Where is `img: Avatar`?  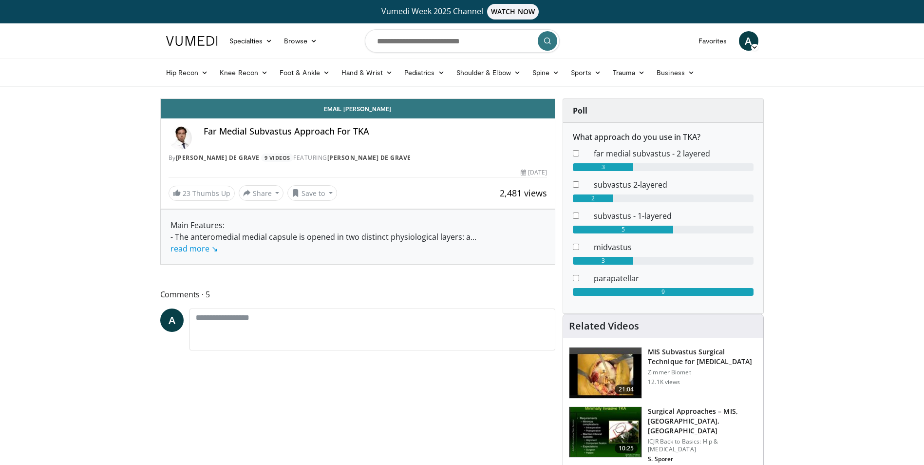 img: Avatar is located at coordinates (180, 138).